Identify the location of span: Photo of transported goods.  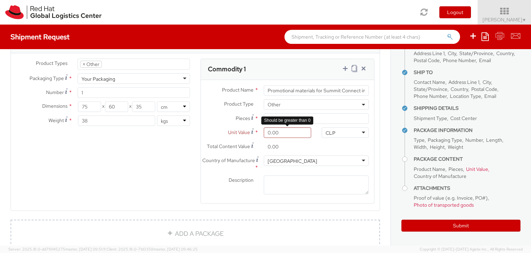
(443, 205).